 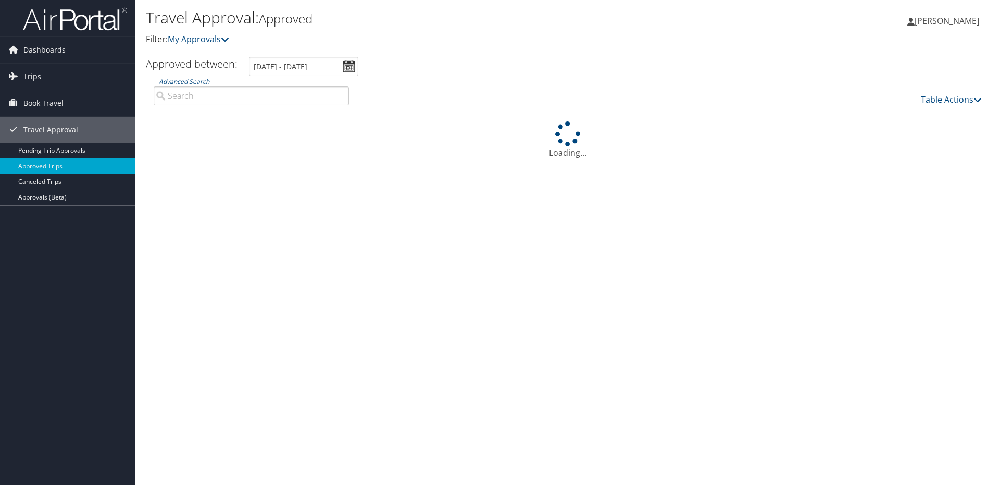 I want to click on h3: Approved between:, so click(x=192, y=64).